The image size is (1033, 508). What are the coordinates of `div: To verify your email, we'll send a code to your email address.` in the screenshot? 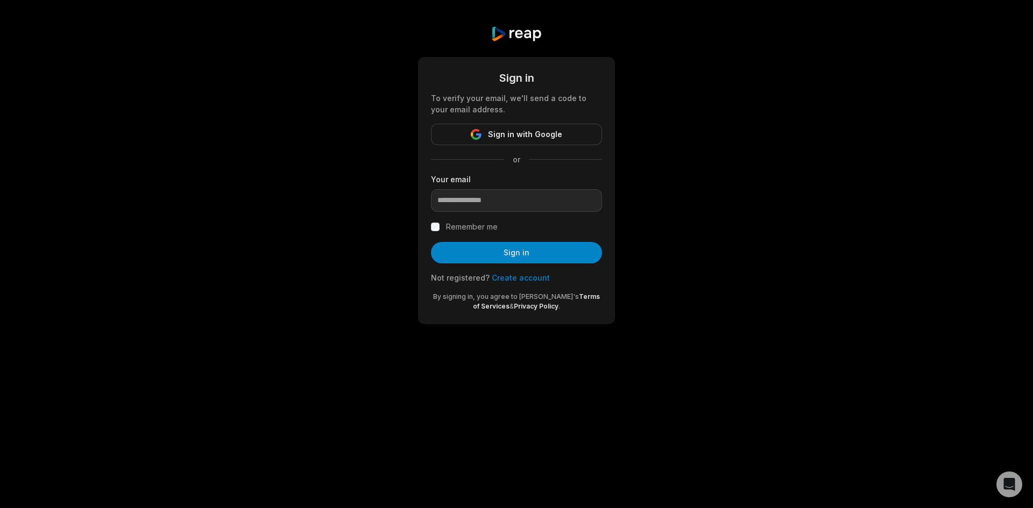 It's located at (516, 104).